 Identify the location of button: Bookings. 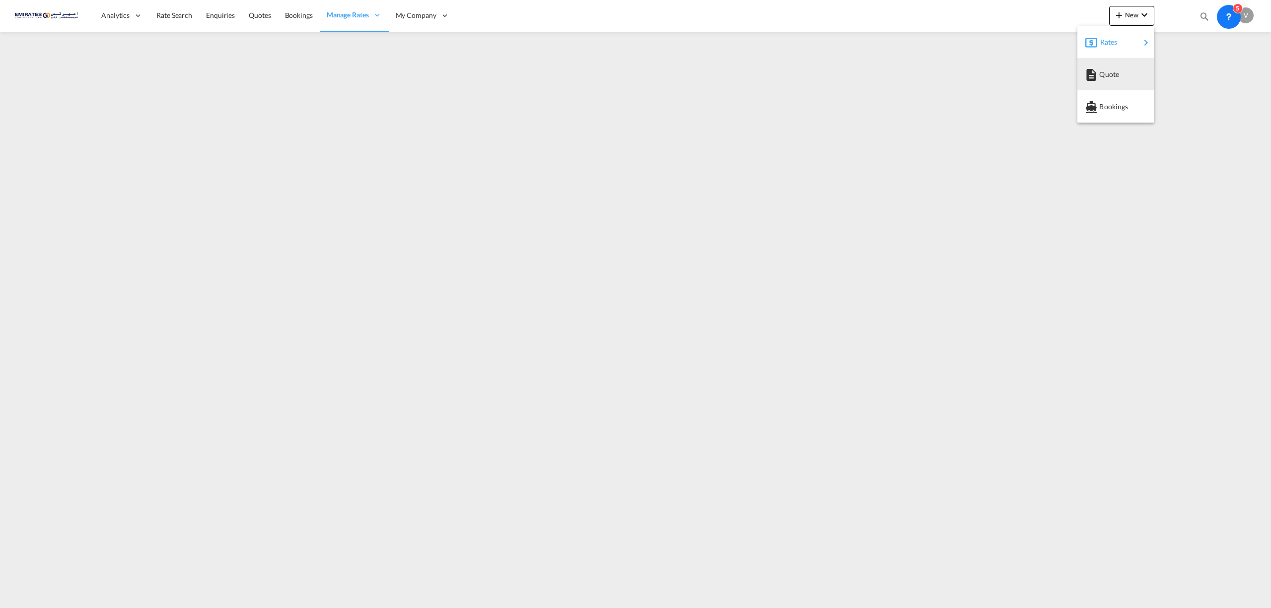
(1116, 106).